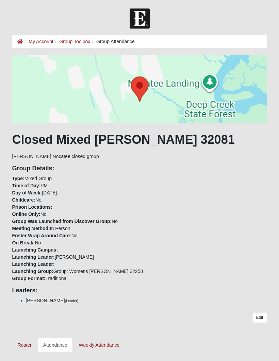 Image resolution: width=279 pixels, height=361 pixels. I want to click on a: Weekly Attendance, so click(99, 345).